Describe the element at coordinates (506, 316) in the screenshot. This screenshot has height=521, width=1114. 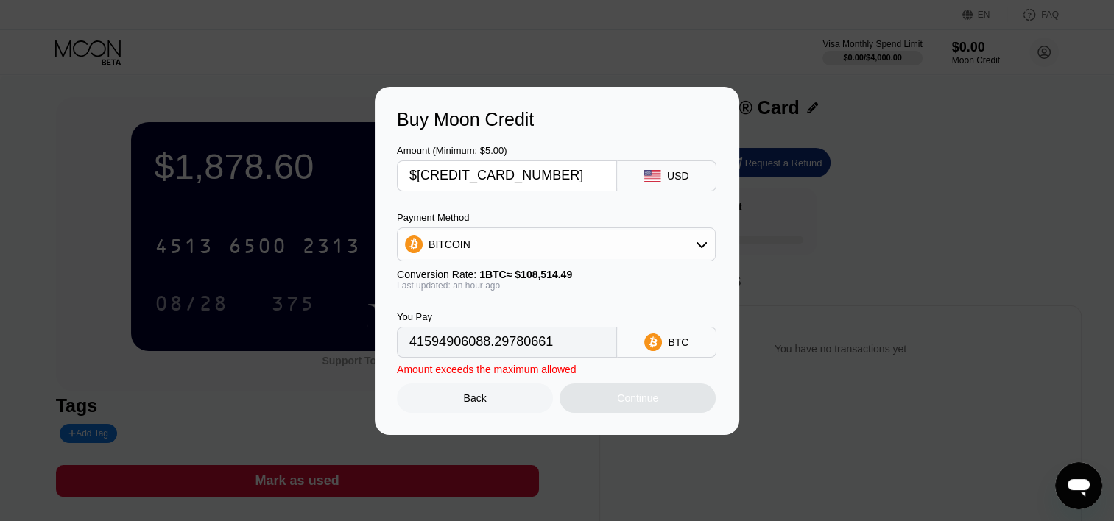
I see `div: You Pay` at that location.